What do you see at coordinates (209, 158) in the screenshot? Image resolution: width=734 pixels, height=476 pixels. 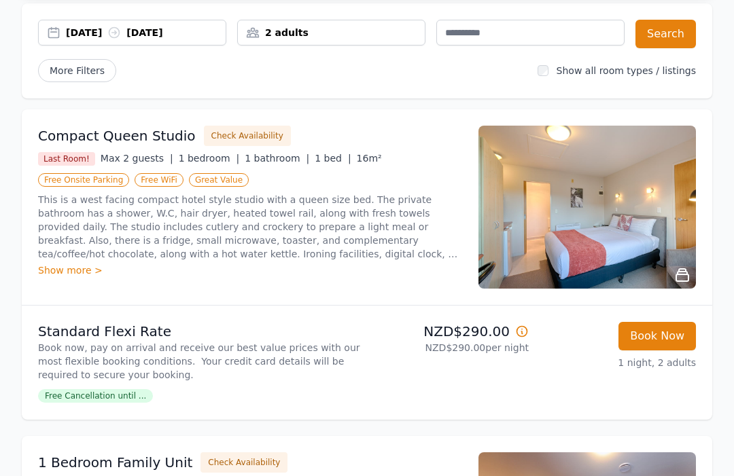 I see `span: 1 bedroom |` at bounding box center [209, 158].